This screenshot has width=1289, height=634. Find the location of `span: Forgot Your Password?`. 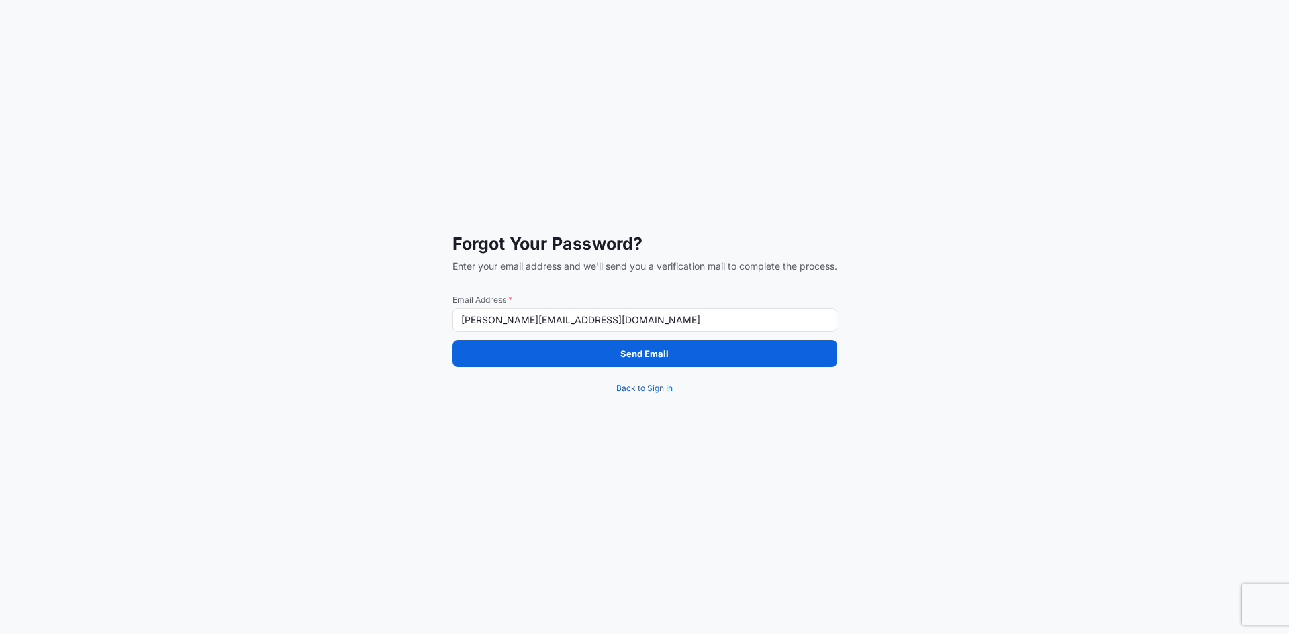

span: Forgot Your Password? is located at coordinates (644, 244).